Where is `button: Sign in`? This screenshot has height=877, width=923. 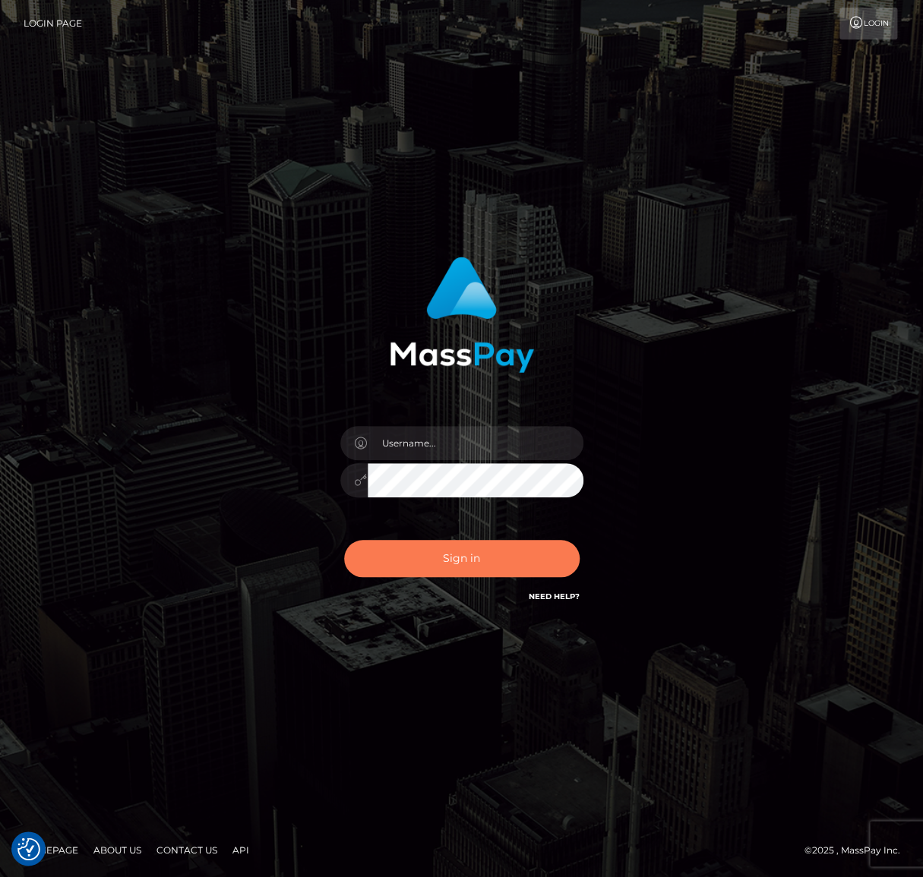 button: Sign in is located at coordinates (462, 558).